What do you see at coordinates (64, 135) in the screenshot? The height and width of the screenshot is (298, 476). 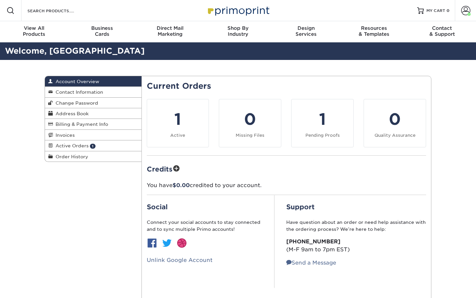 I see `span: Invoices` at bounding box center [64, 135].